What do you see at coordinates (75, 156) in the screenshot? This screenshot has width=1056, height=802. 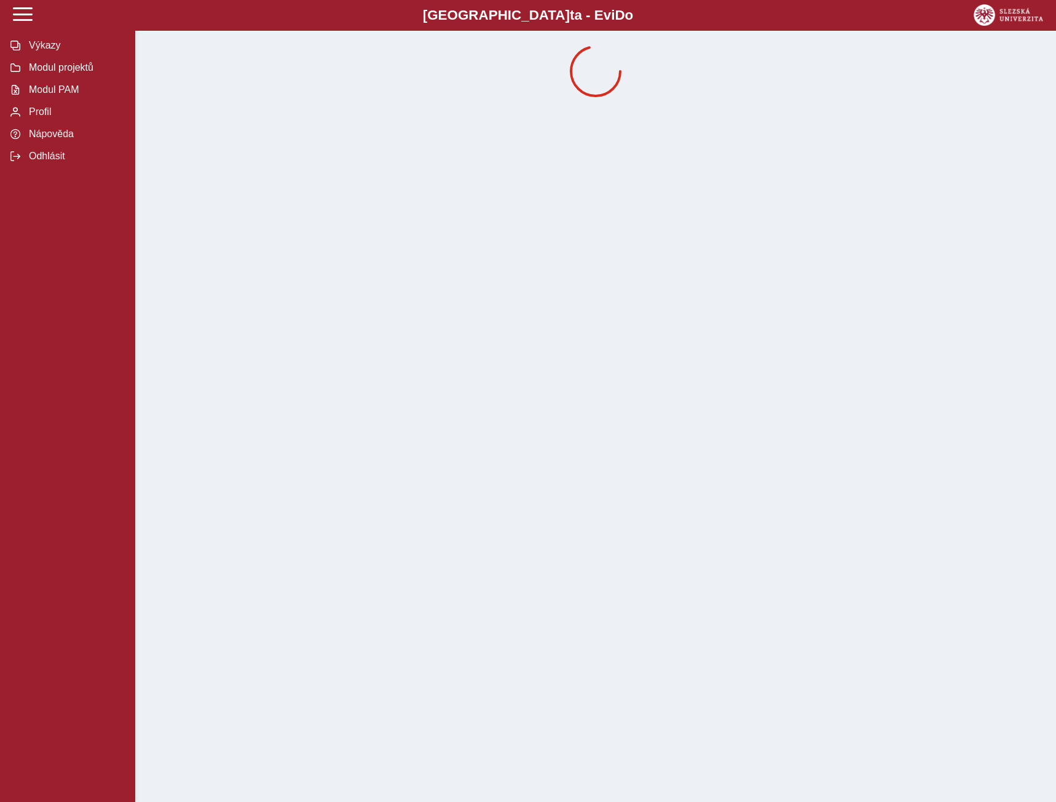 I see `span: Odhlásit` at bounding box center [75, 156].